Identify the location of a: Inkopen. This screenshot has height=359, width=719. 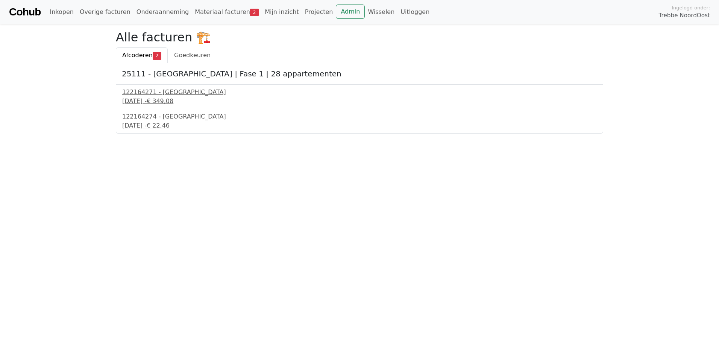
(61, 12).